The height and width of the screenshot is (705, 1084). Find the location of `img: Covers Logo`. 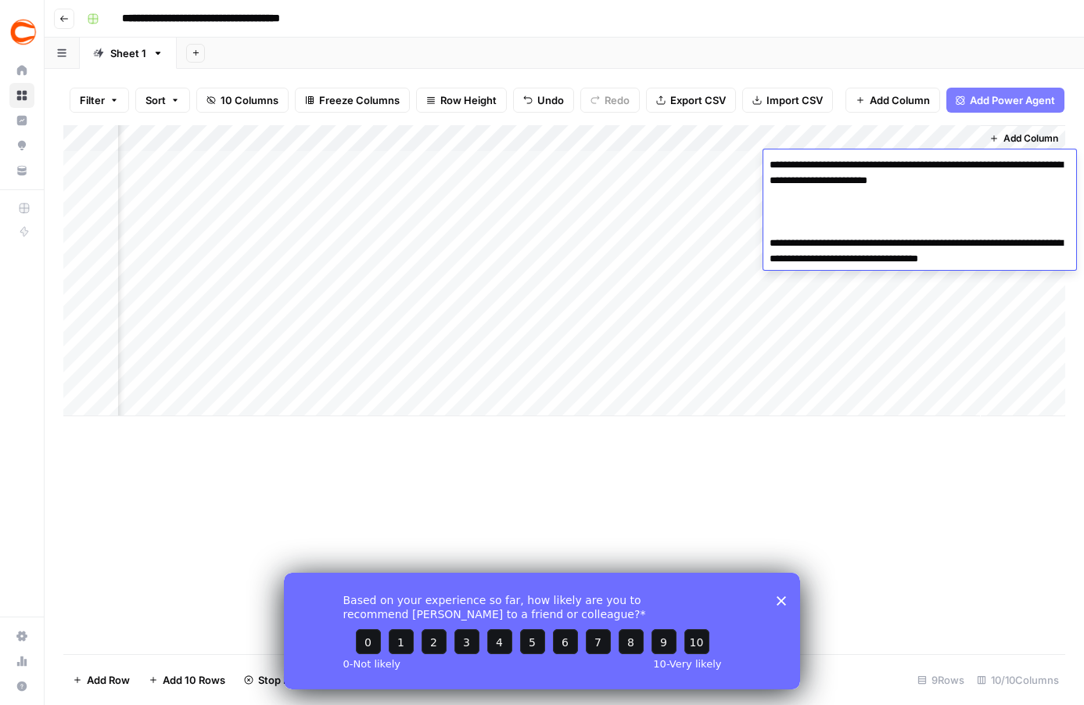

img: Covers Logo is located at coordinates (23, 32).